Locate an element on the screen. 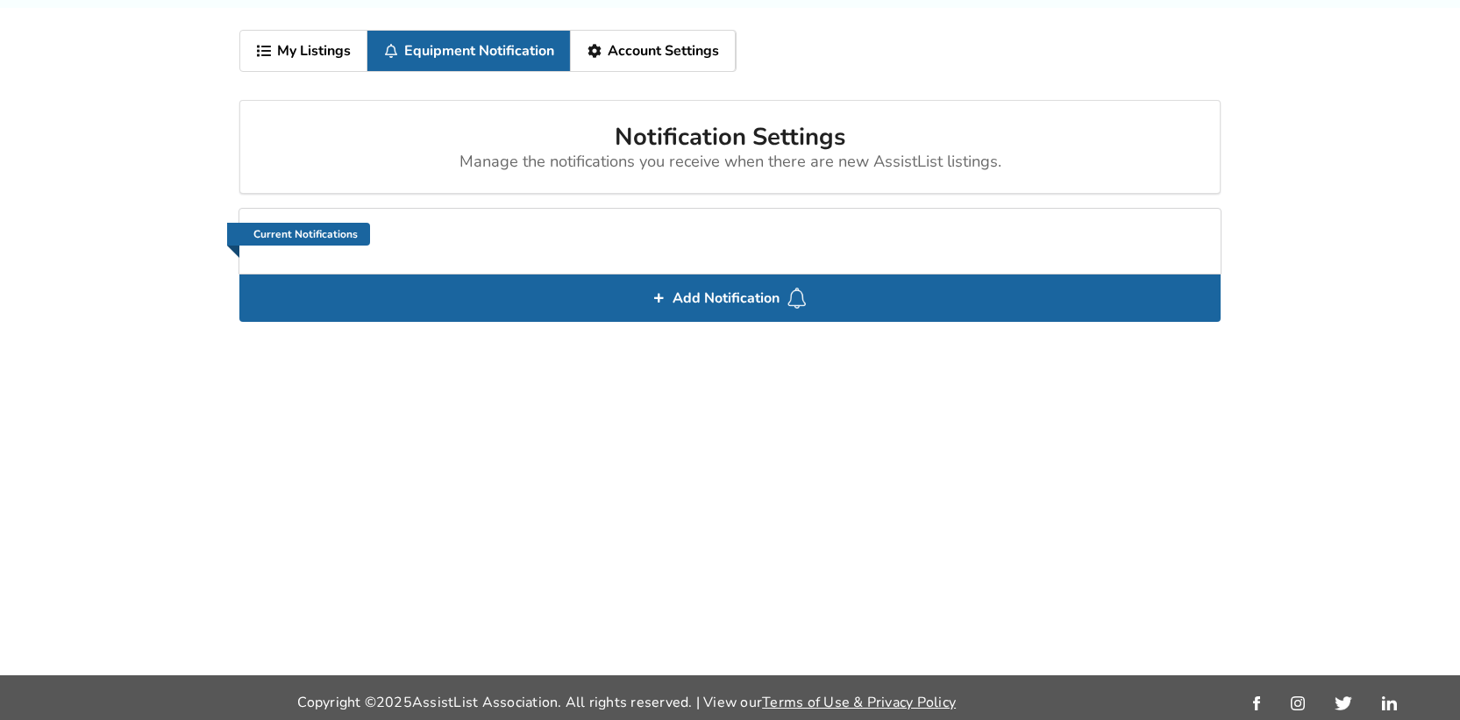 The image size is (1460, 720). a: Equipment Notification is located at coordinates (469, 51).